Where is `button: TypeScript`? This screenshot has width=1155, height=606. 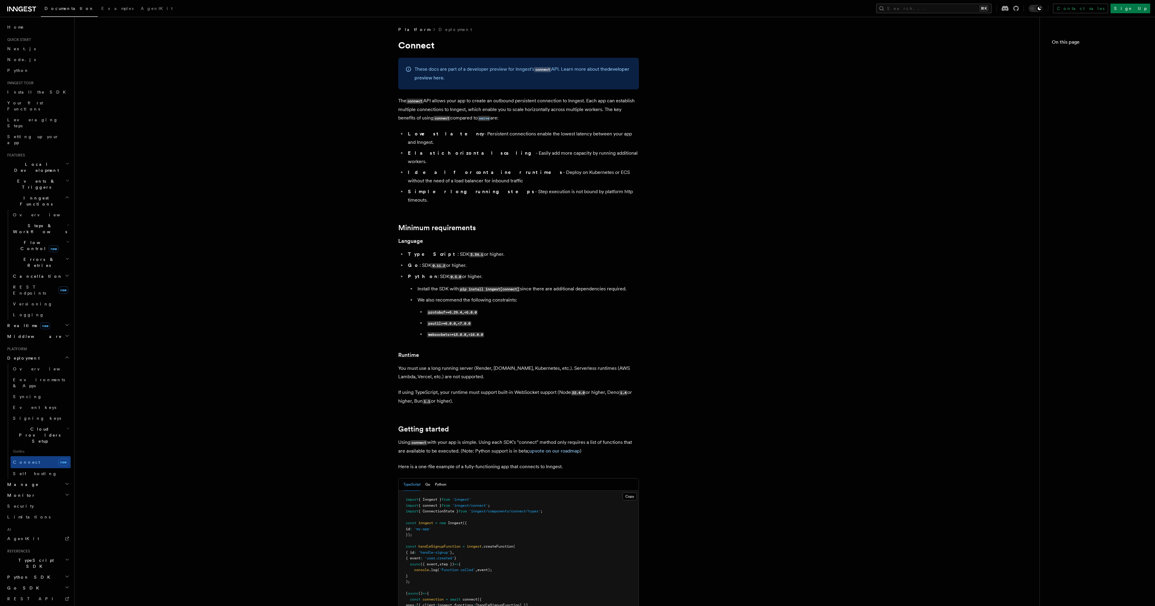
button: TypeScript is located at coordinates (412, 484).